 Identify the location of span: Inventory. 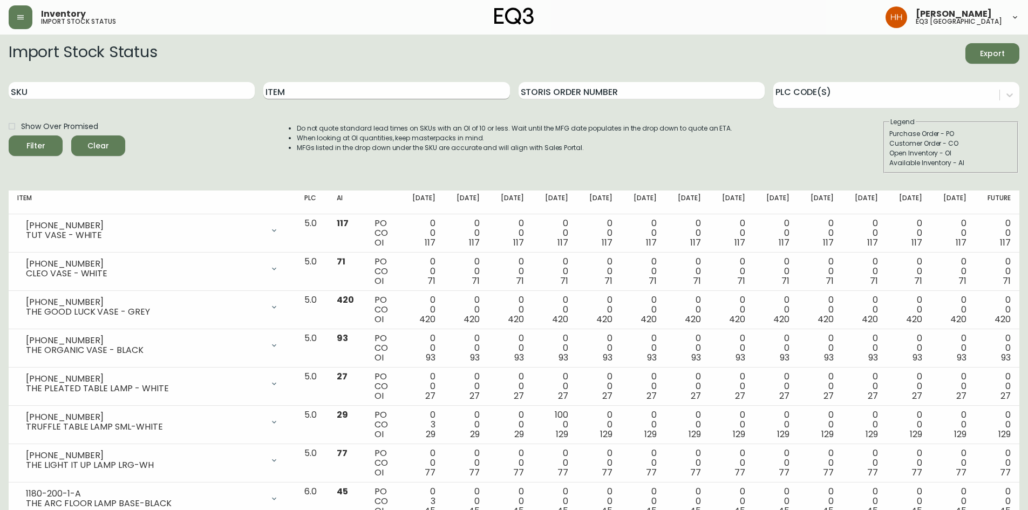
(63, 14).